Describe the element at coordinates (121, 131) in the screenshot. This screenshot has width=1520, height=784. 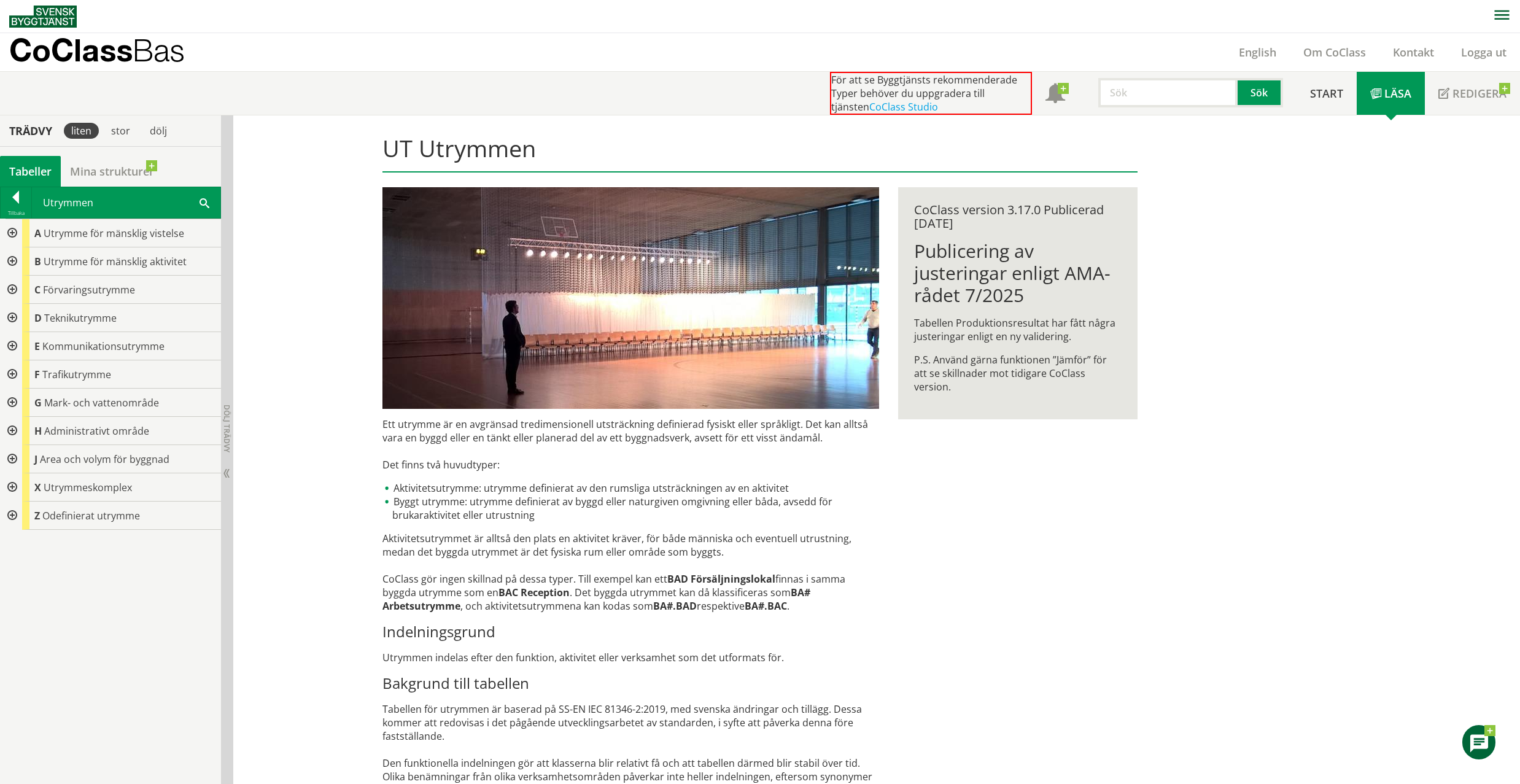
I see `div: stor` at that location.